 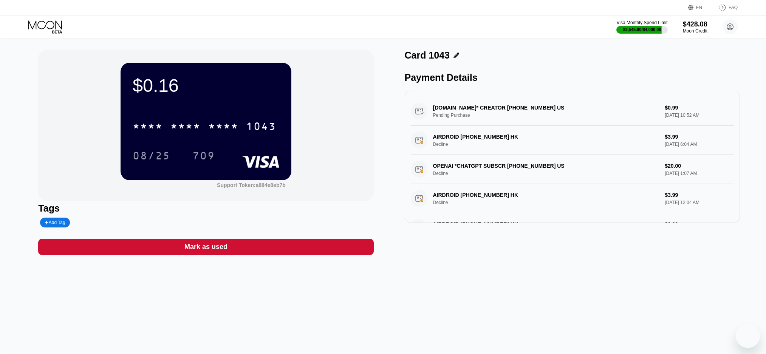 What do you see at coordinates (642, 27) in the screenshot?
I see `div: Visa Monthly Spend Limit$3,545.90/$4,000.00` at bounding box center [642, 27].